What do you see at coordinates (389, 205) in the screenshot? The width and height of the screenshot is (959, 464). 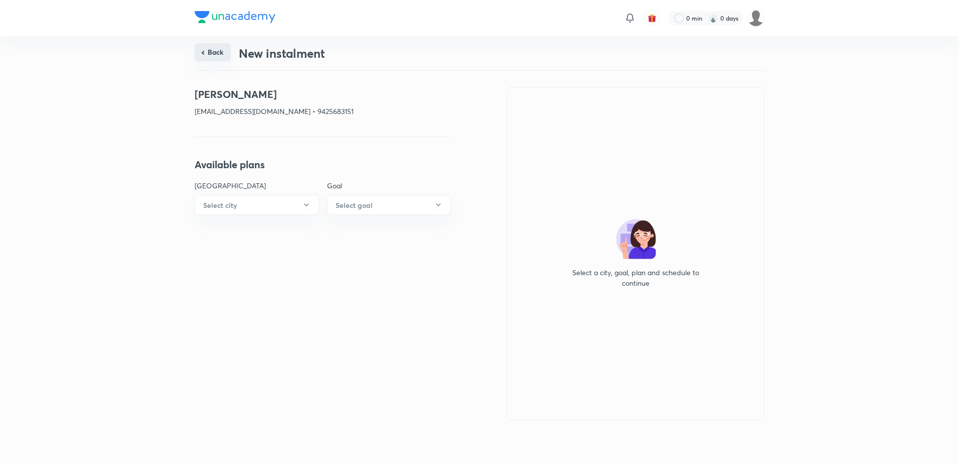 I see `button: Select goal` at bounding box center [389, 205].